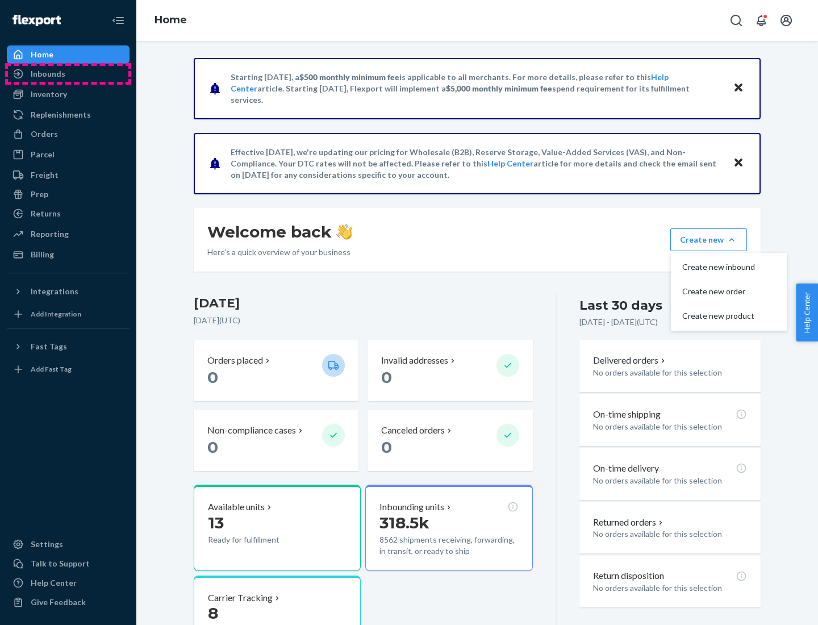 This screenshot has width=818, height=625. I want to click on button: Canceled orders 0, so click(450, 440).